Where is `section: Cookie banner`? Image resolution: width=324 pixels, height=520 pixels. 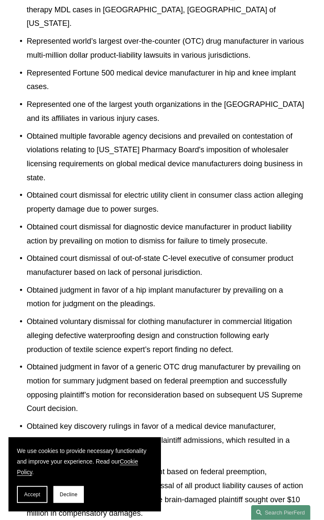
section: Cookie banner is located at coordinates (85, 474).